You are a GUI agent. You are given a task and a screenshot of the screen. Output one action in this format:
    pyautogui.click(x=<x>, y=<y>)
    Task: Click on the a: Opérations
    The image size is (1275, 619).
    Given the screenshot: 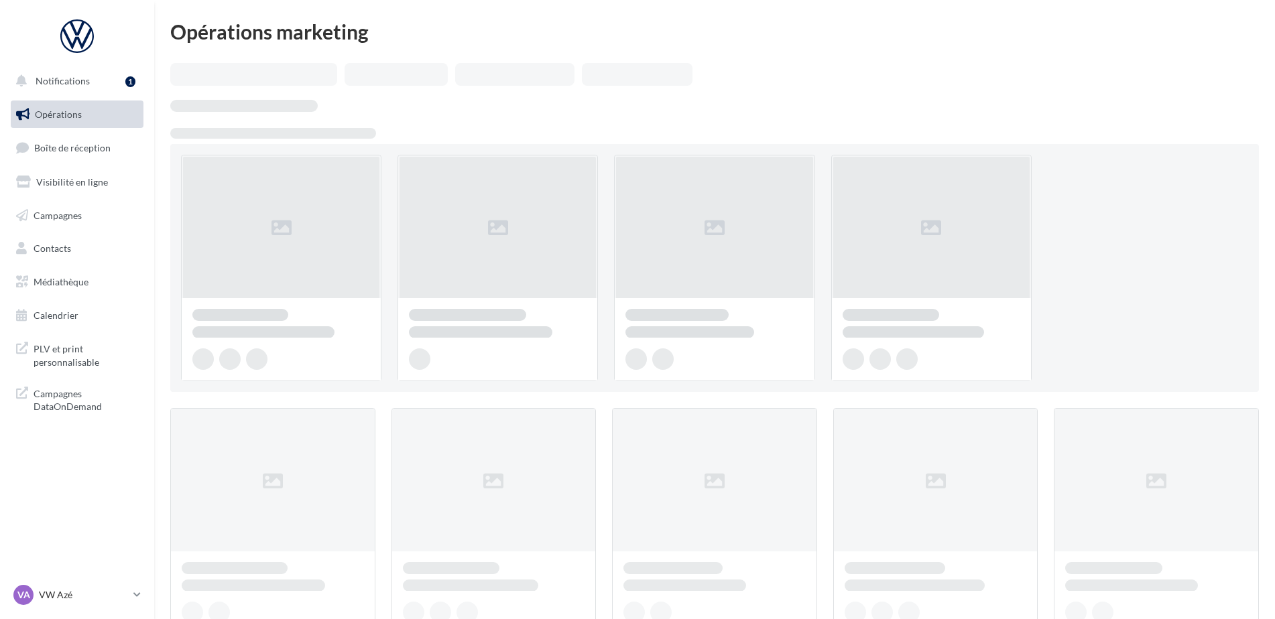 What is the action you would take?
    pyautogui.click(x=77, y=115)
    